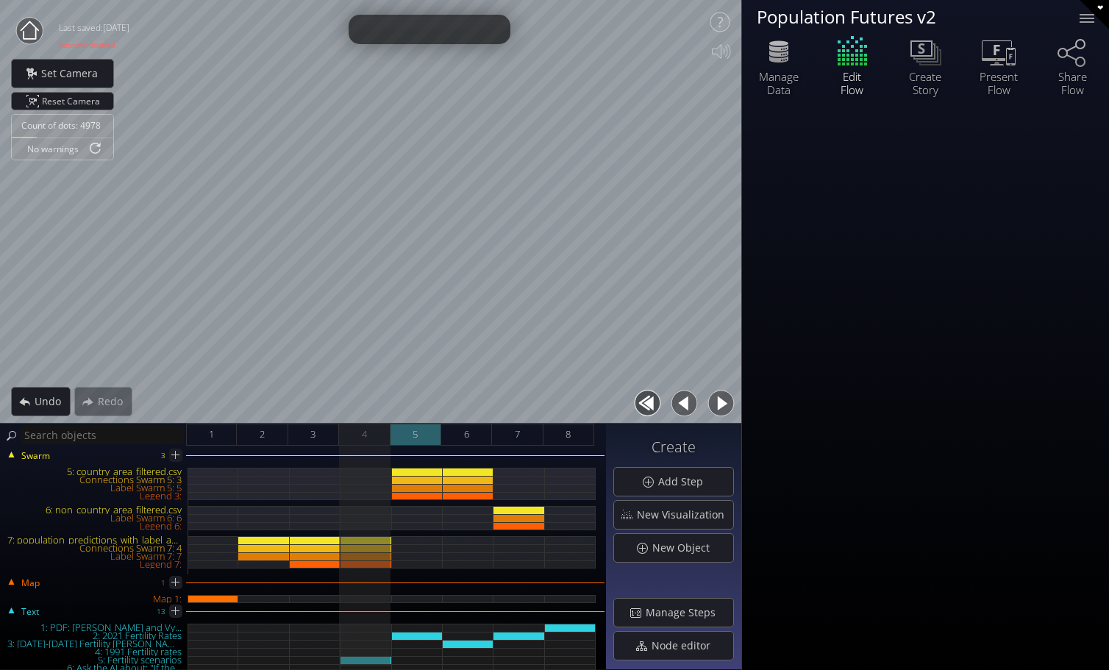 This screenshot has width=1109, height=670. Describe the element at coordinates (30, 583) in the screenshot. I see `span: Map` at that location.